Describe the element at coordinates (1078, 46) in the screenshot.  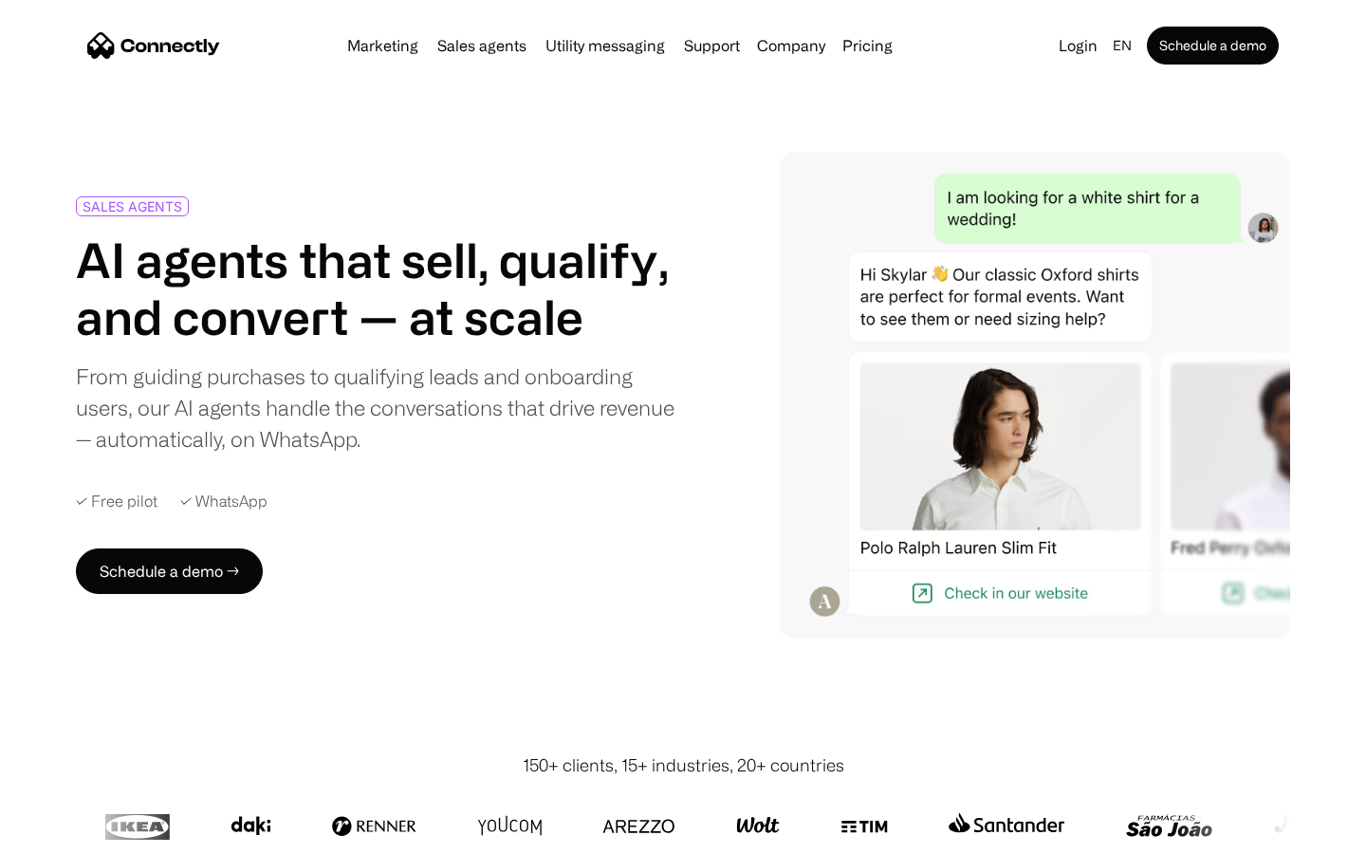
I see `a: Login` at that location.